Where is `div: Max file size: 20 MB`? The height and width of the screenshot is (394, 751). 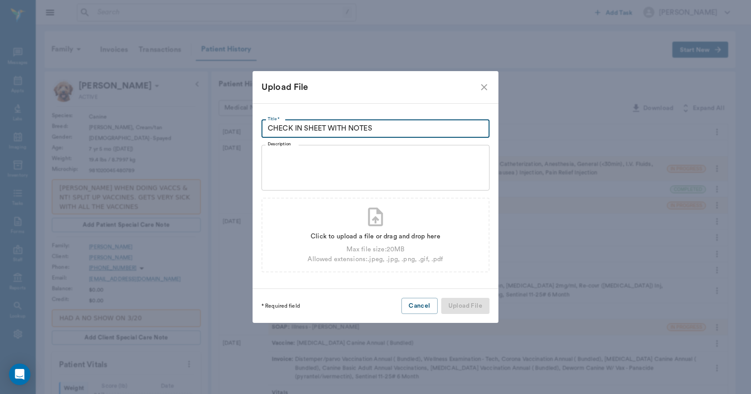
div: Max file size: 20 MB is located at coordinates (375, 250).